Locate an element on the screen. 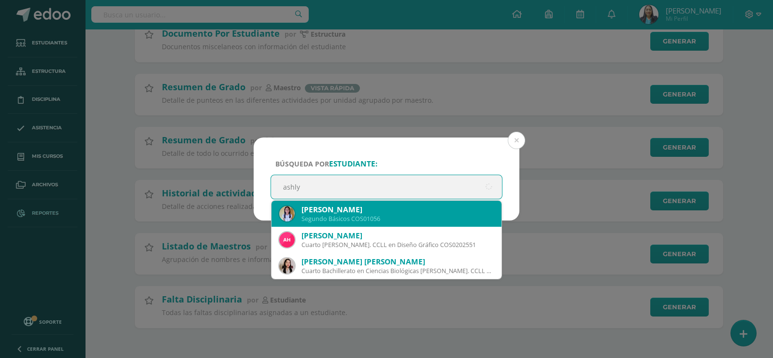 The image size is (773, 358). img: 161f531451594815f15529220c9fb190.png is located at coordinates (287, 266).